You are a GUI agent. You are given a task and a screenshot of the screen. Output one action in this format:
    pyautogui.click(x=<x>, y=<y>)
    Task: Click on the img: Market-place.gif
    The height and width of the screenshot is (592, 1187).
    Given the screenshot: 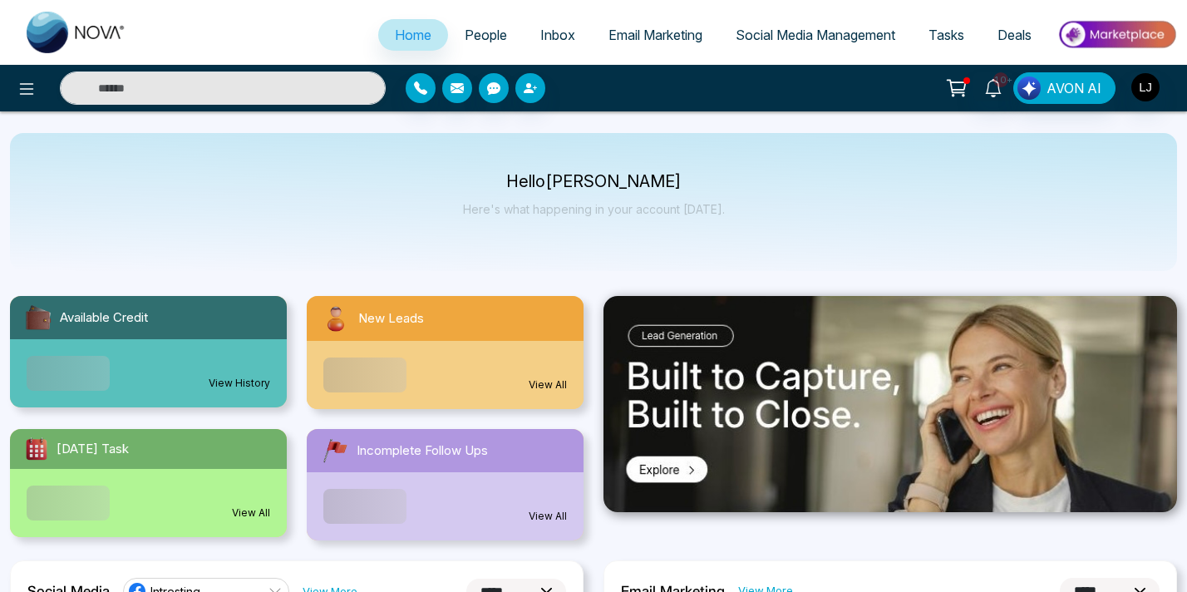 What is the action you would take?
    pyautogui.click(x=1116, y=34)
    